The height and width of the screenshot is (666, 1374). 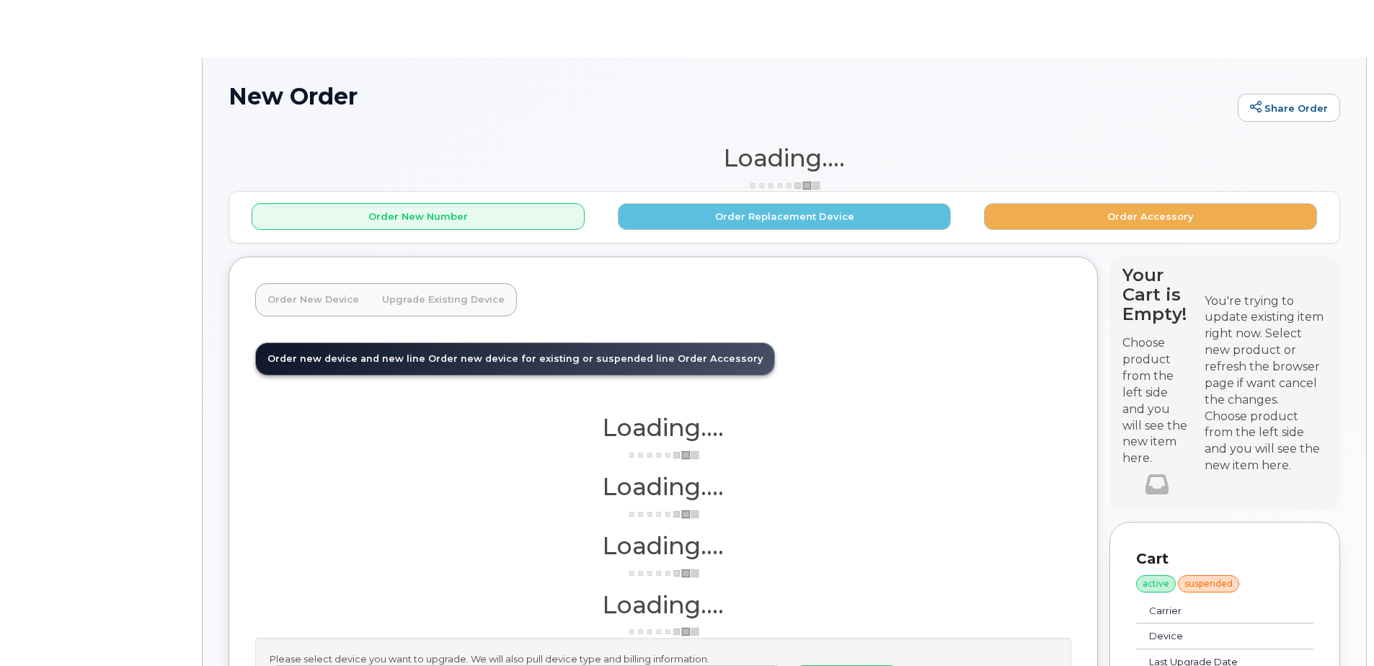 What do you see at coordinates (1208, 636) in the screenshot?
I see `td: Device` at bounding box center [1208, 636].